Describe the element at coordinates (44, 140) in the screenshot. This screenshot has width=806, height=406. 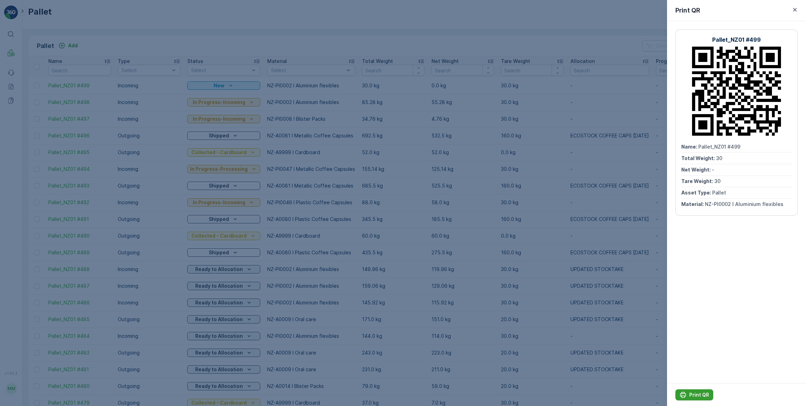
I see `span: 107.92` at that location.